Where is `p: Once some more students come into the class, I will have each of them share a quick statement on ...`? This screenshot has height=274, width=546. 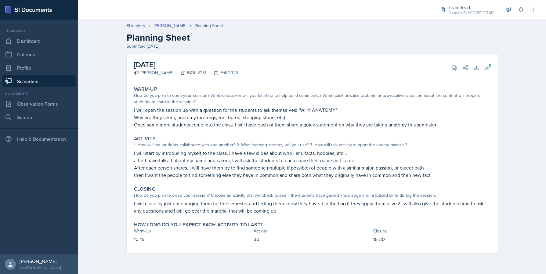
p: Once some more students come into the class, I will have each of them share a quick statement on ... is located at coordinates (312, 125).